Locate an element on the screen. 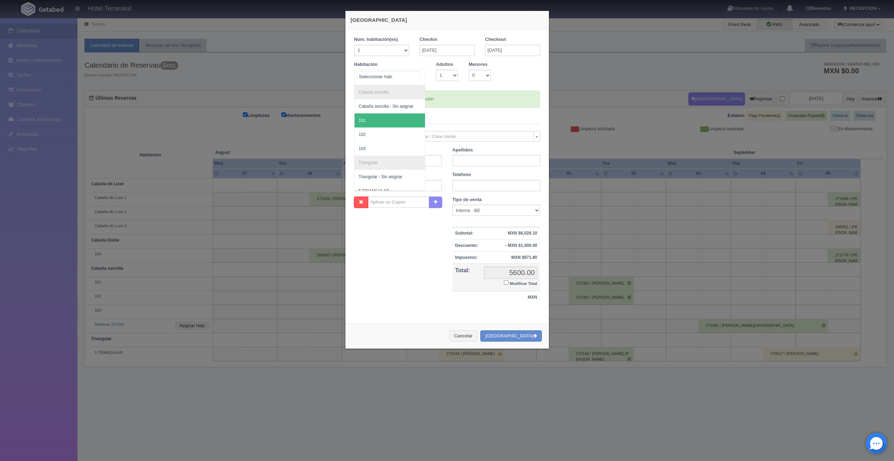  span: 5 TRIANGULAR is located at coordinates (374, 191).